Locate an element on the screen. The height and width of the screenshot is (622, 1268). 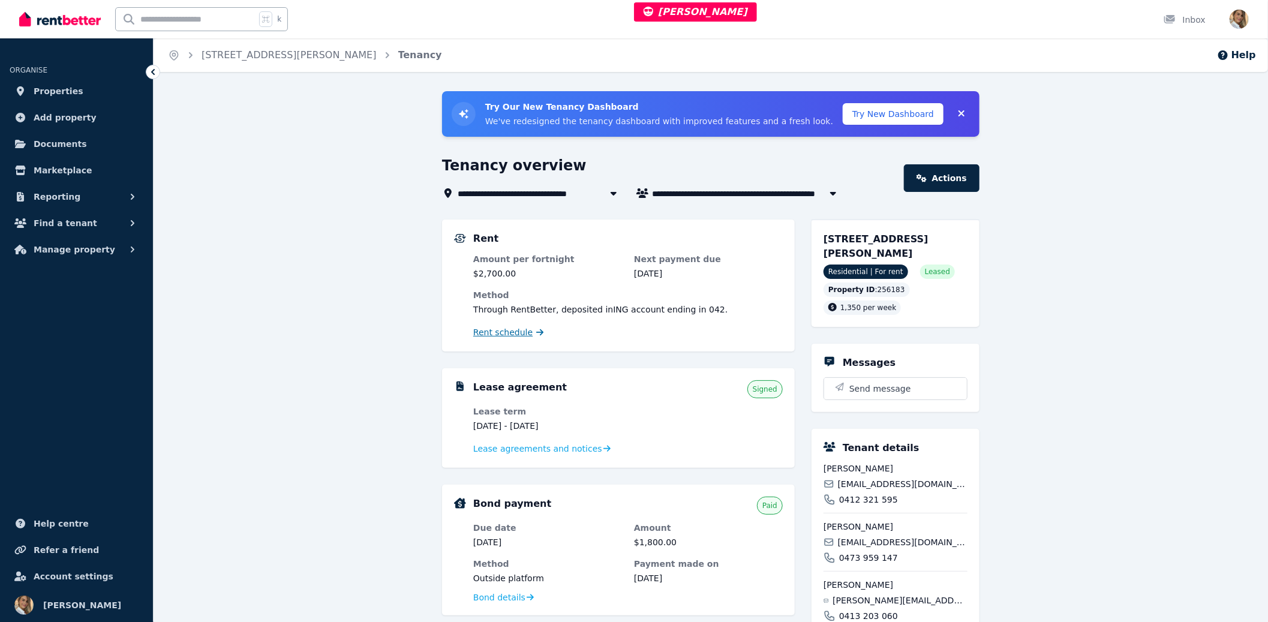
span: Help centre is located at coordinates (61, 524).